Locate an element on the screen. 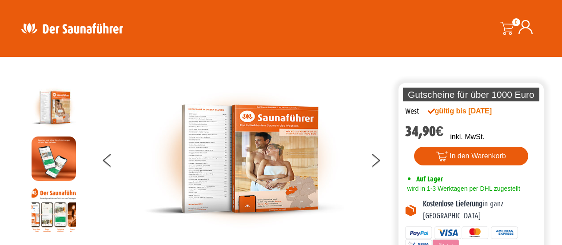 This screenshot has width=562, height=245. div: West is located at coordinates (412, 111).